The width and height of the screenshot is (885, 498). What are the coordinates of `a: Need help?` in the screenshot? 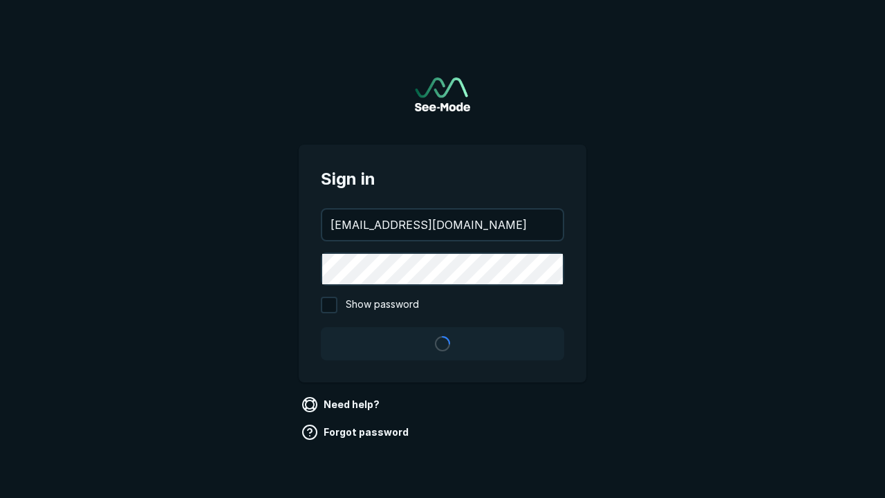 It's located at (342, 405).